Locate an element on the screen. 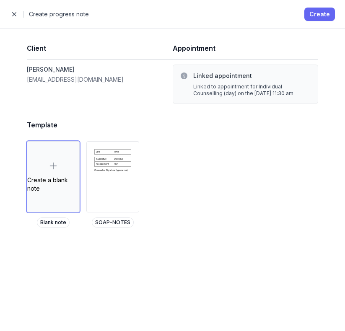  span: Blank note is located at coordinates (53, 223).